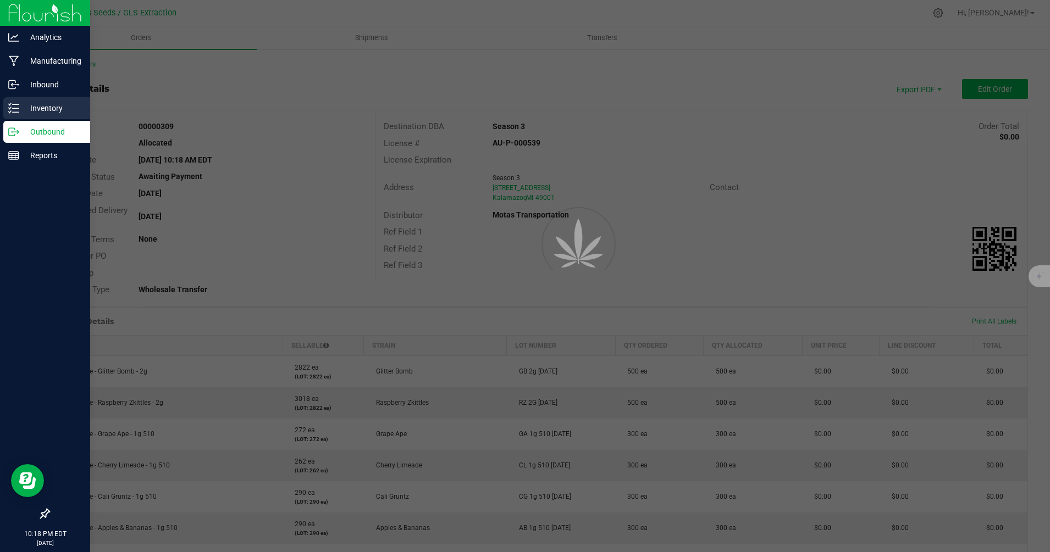 Image resolution: width=1050 pixels, height=552 pixels. I want to click on p: Reports, so click(52, 156).